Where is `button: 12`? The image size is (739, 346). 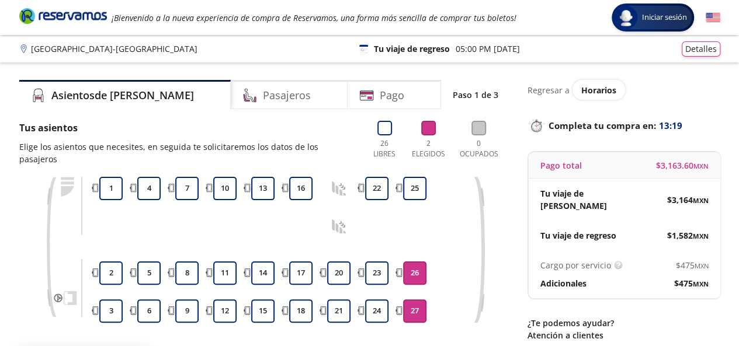
button: 12 is located at coordinates (225, 311).